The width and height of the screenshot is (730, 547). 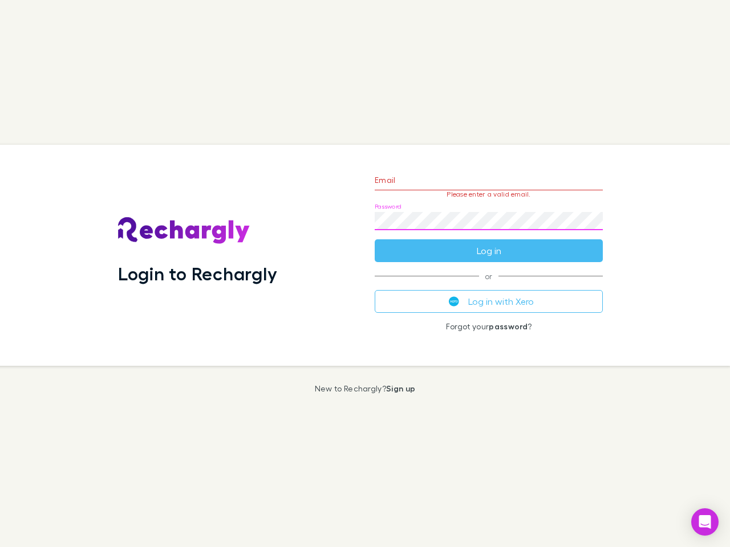 I want to click on a: Sign up, so click(x=400, y=388).